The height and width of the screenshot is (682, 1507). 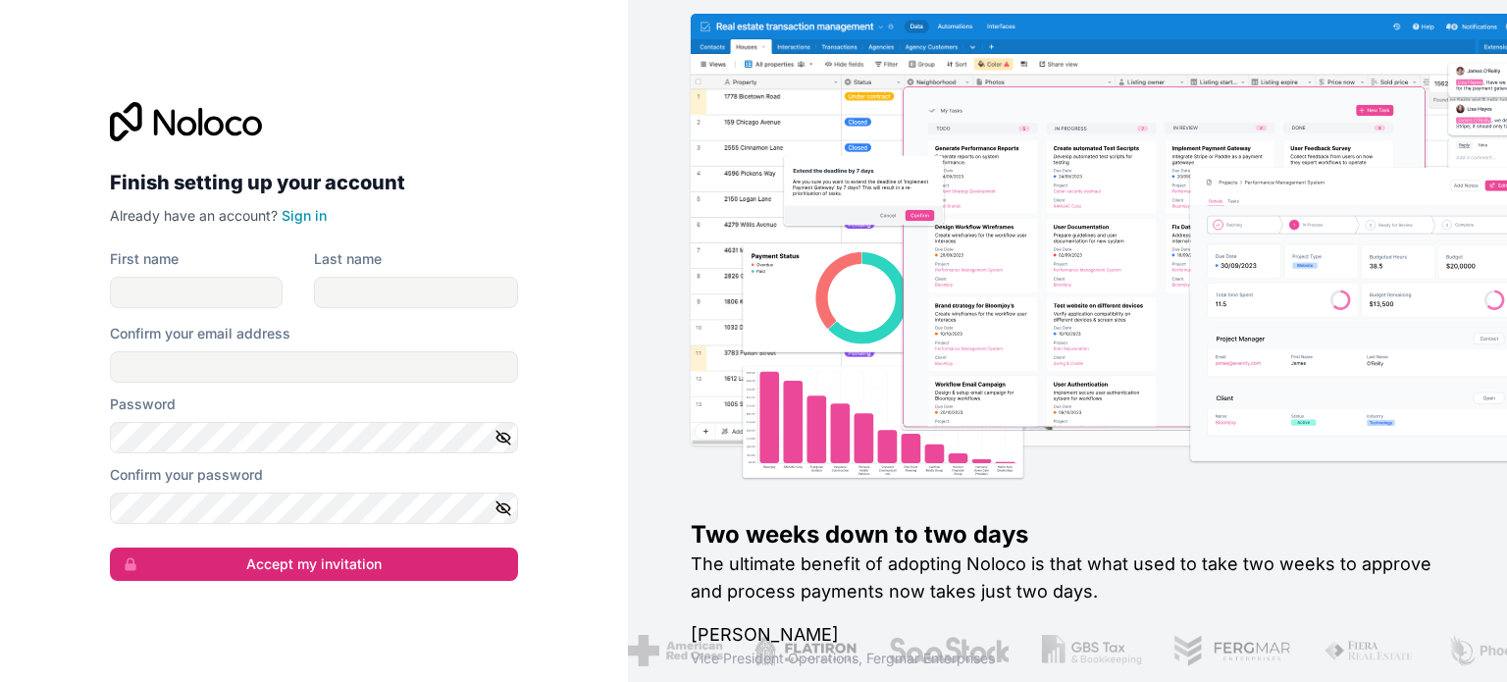 I want to click on label: First name, so click(x=144, y=259).